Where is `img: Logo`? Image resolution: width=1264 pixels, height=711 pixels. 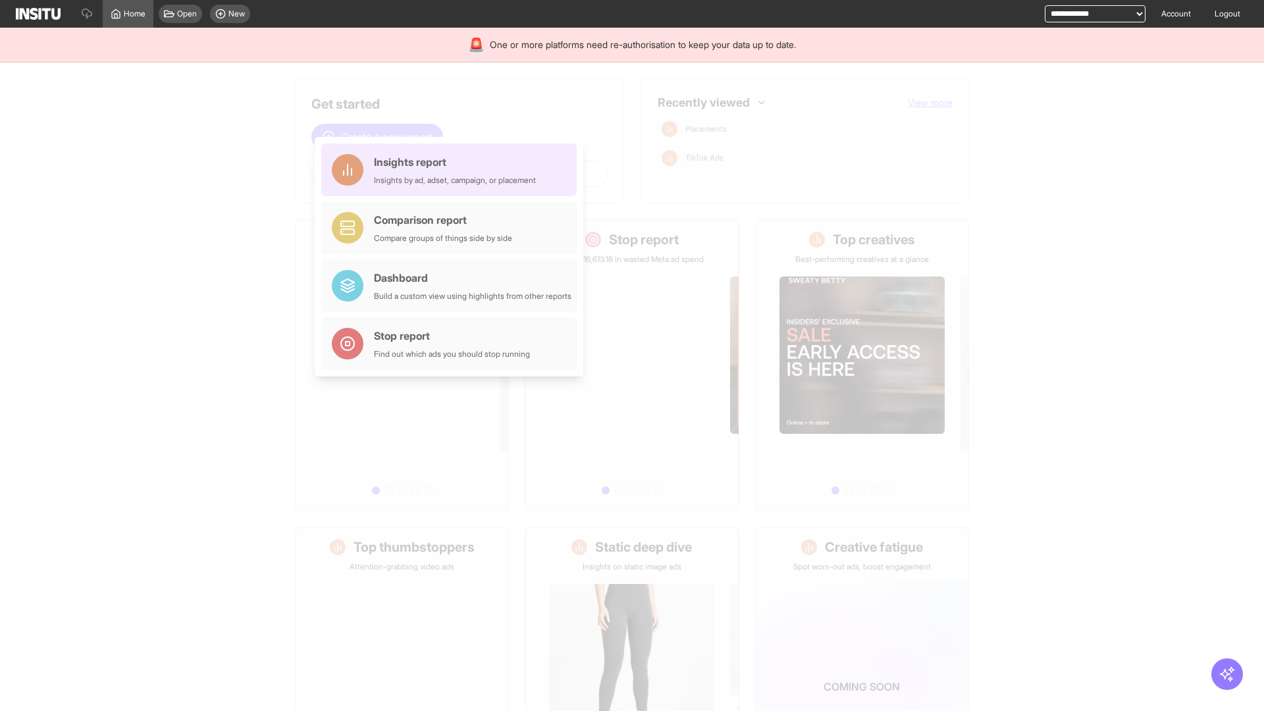
img: Logo is located at coordinates (38, 14).